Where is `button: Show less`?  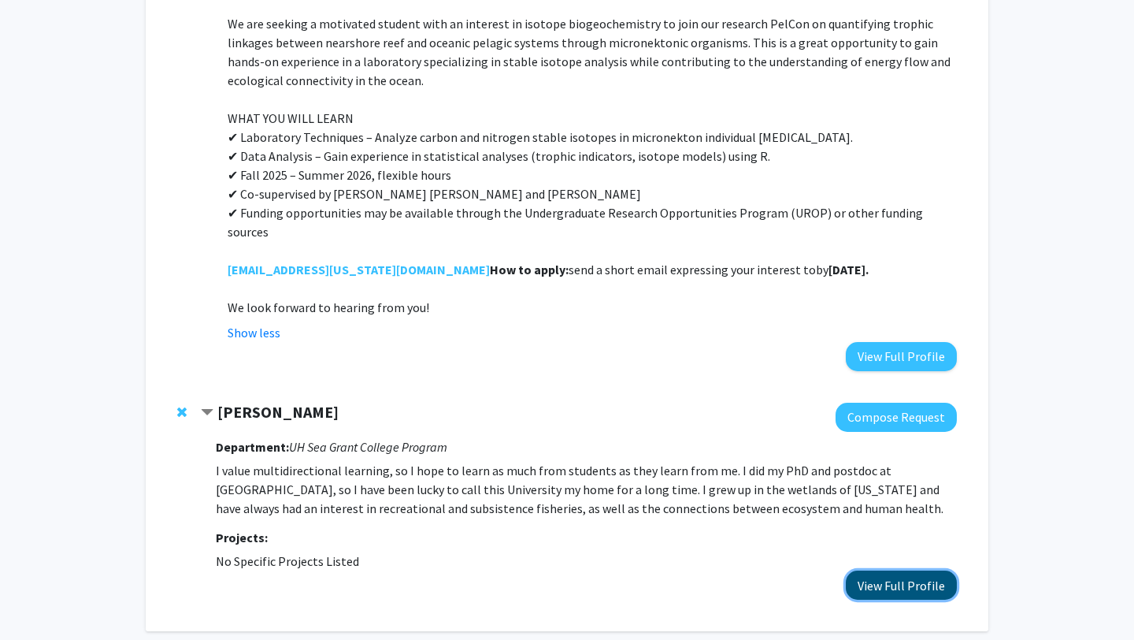 button: Show less is located at coordinates (254, 332).